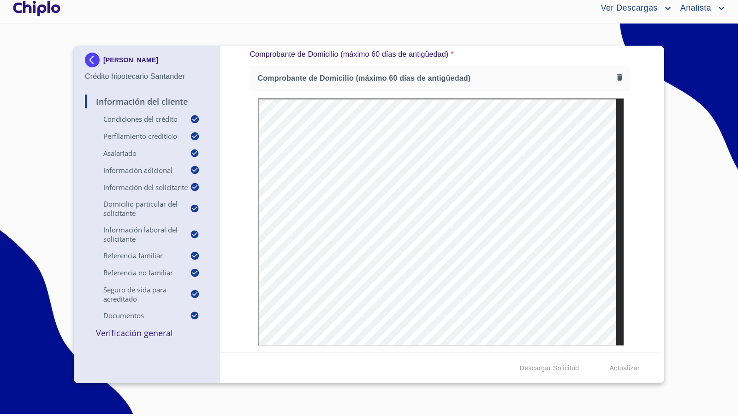 The image size is (738, 416). I want to click on p: Referencia No Familiar, so click(137, 272).